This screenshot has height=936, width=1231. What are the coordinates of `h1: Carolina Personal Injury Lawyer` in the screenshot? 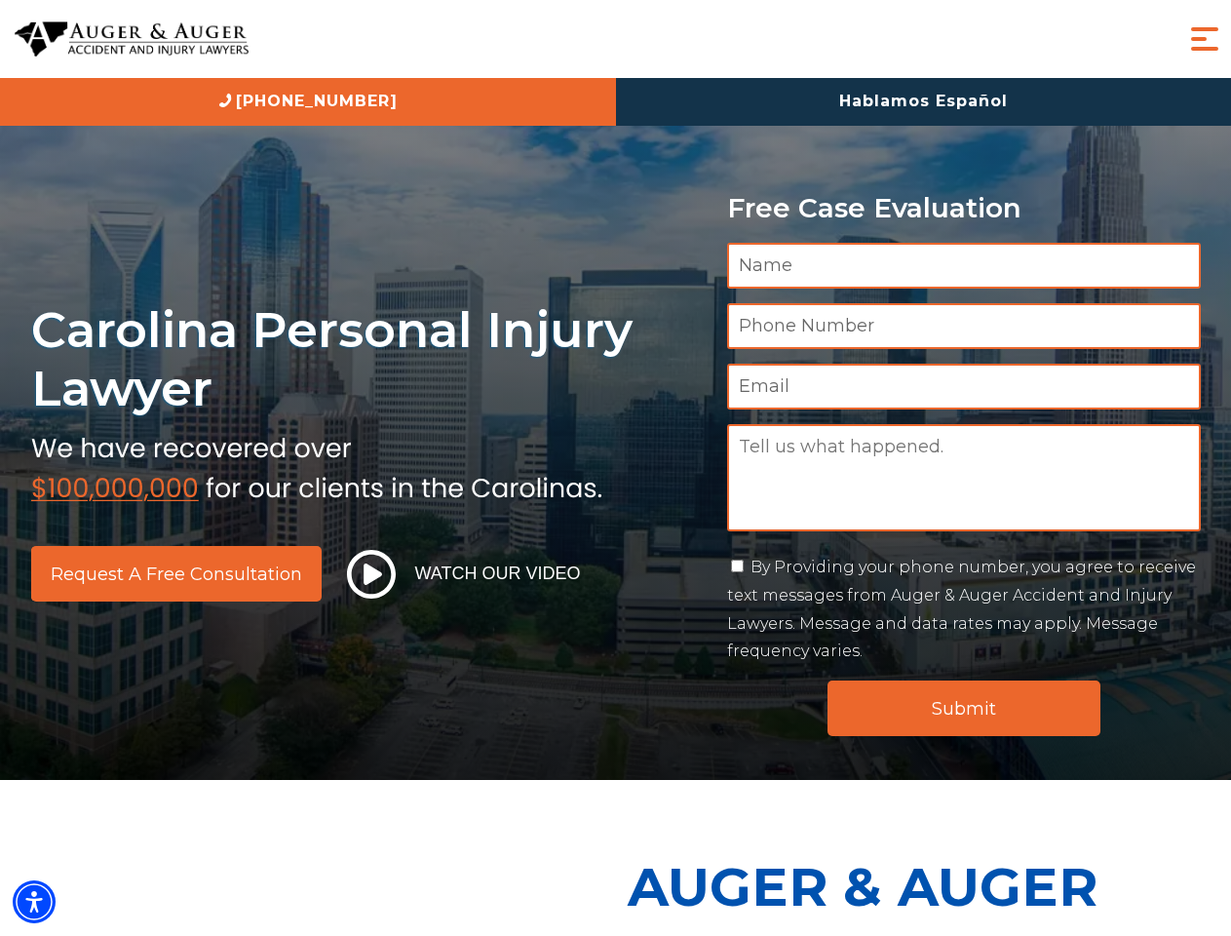 It's located at (367, 359).